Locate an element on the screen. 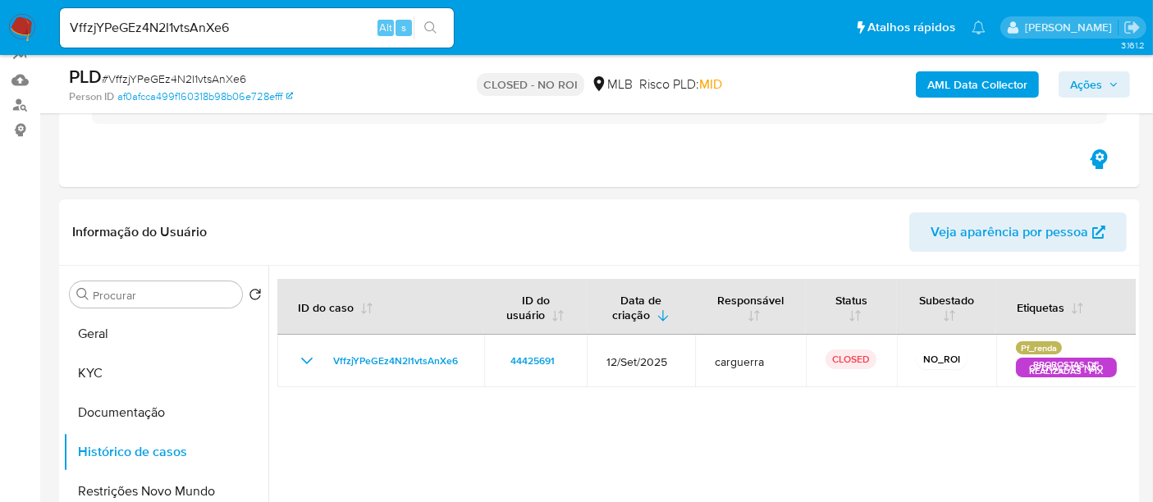  button: Documentação is located at coordinates (166, 413).